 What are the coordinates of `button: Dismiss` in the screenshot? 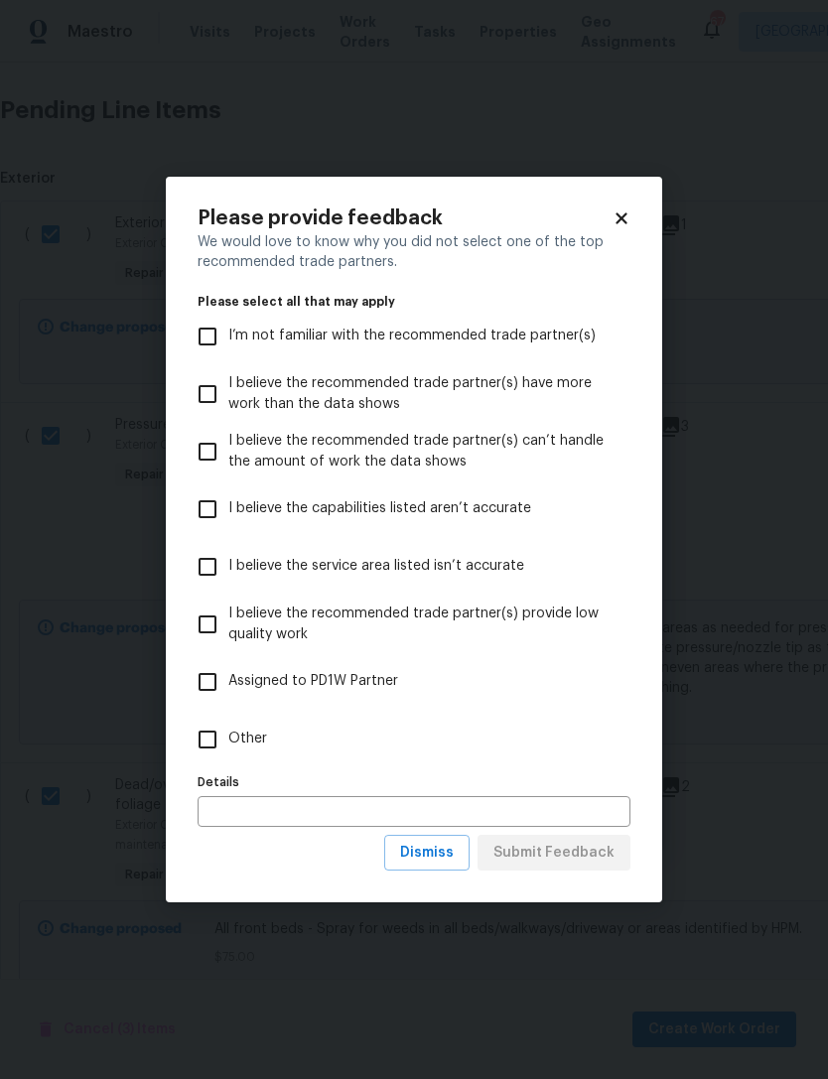 It's located at (427, 853).